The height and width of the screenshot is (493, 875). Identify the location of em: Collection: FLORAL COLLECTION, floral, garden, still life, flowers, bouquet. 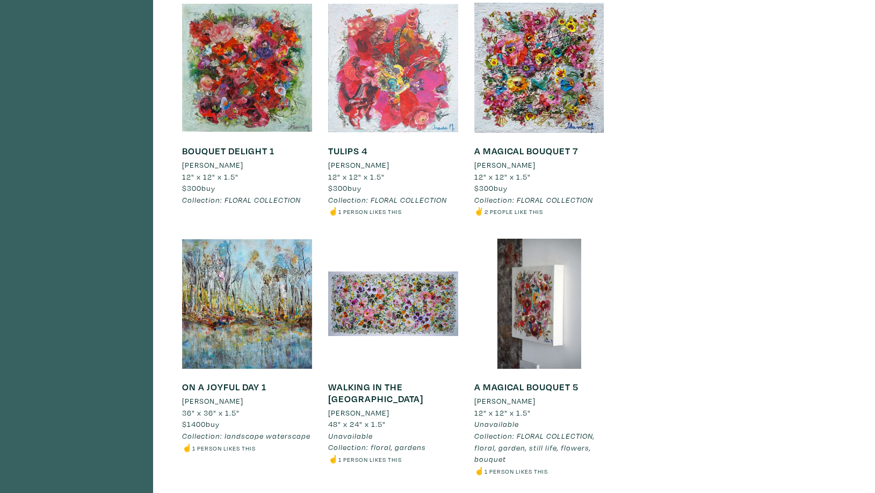
(535, 447).